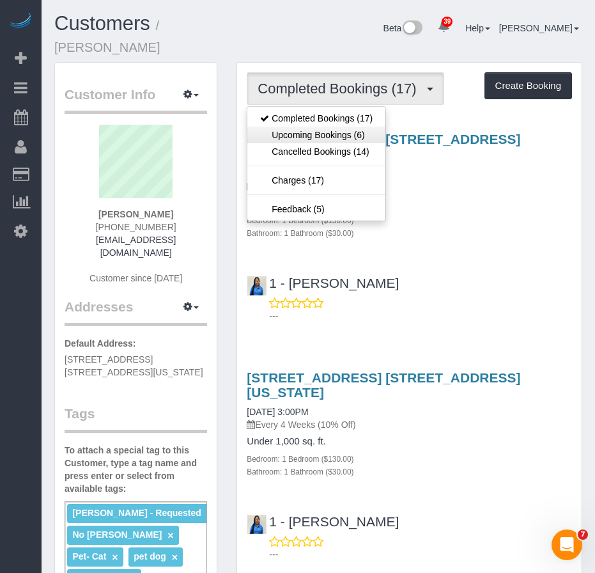 The image size is (595, 573). I want to click on img: New interface, so click(412, 29).